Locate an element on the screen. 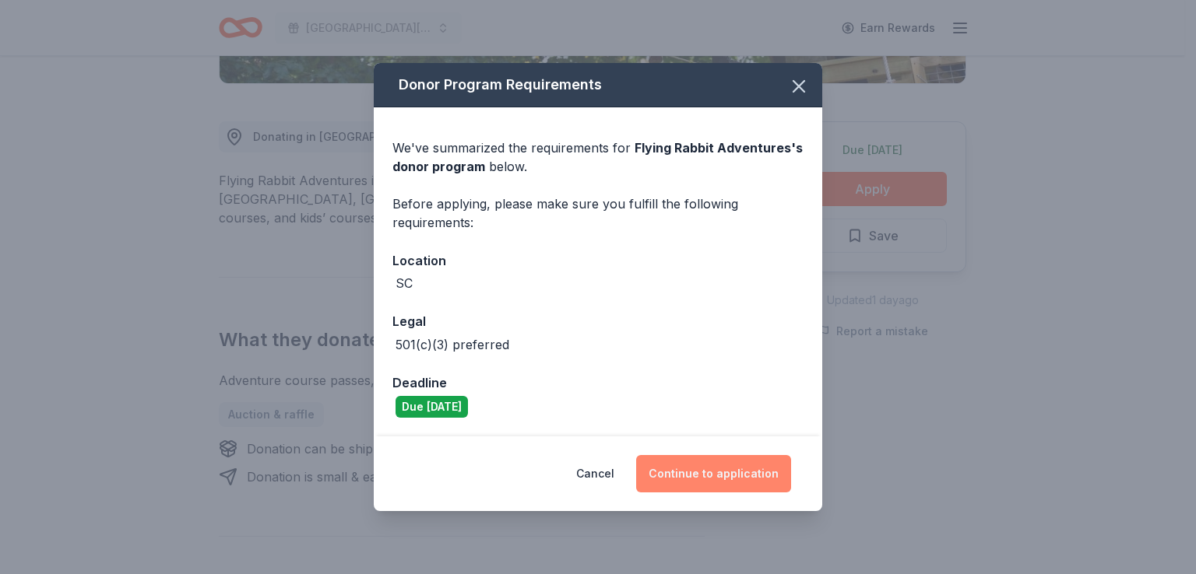 The width and height of the screenshot is (1196, 574). div: We've summarized the requirements for below. is located at coordinates (598, 157).